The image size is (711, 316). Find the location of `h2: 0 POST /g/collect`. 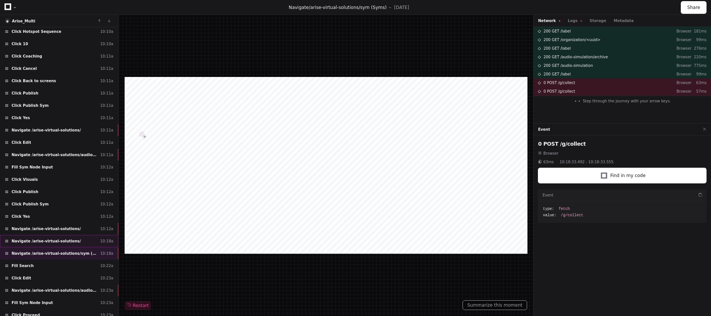

h2: 0 POST /g/collect is located at coordinates (622, 144).